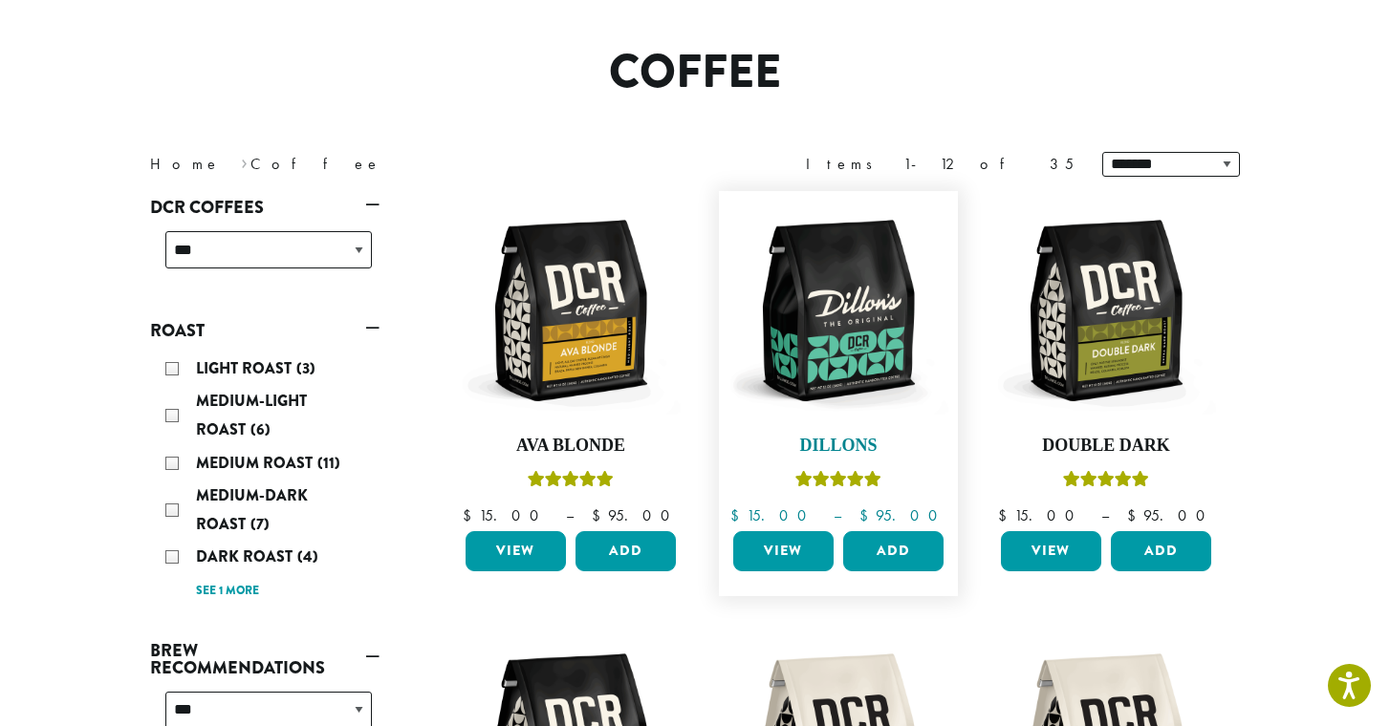  Describe the element at coordinates (256, 463) in the screenshot. I see `span: Medium Roast` at that location.